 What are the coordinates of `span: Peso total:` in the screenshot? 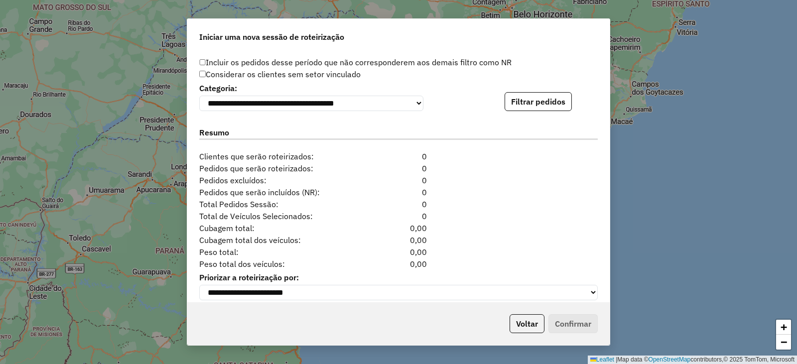 It's located at (278, 252).